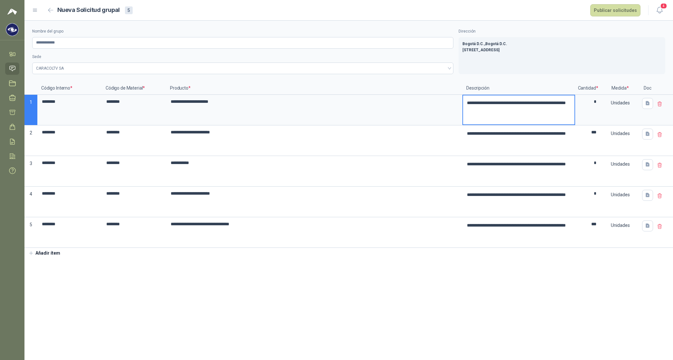 Image resolution: width=673 pixels, height=360 pixels. I want to click on p: Producto, so click(314, 88).